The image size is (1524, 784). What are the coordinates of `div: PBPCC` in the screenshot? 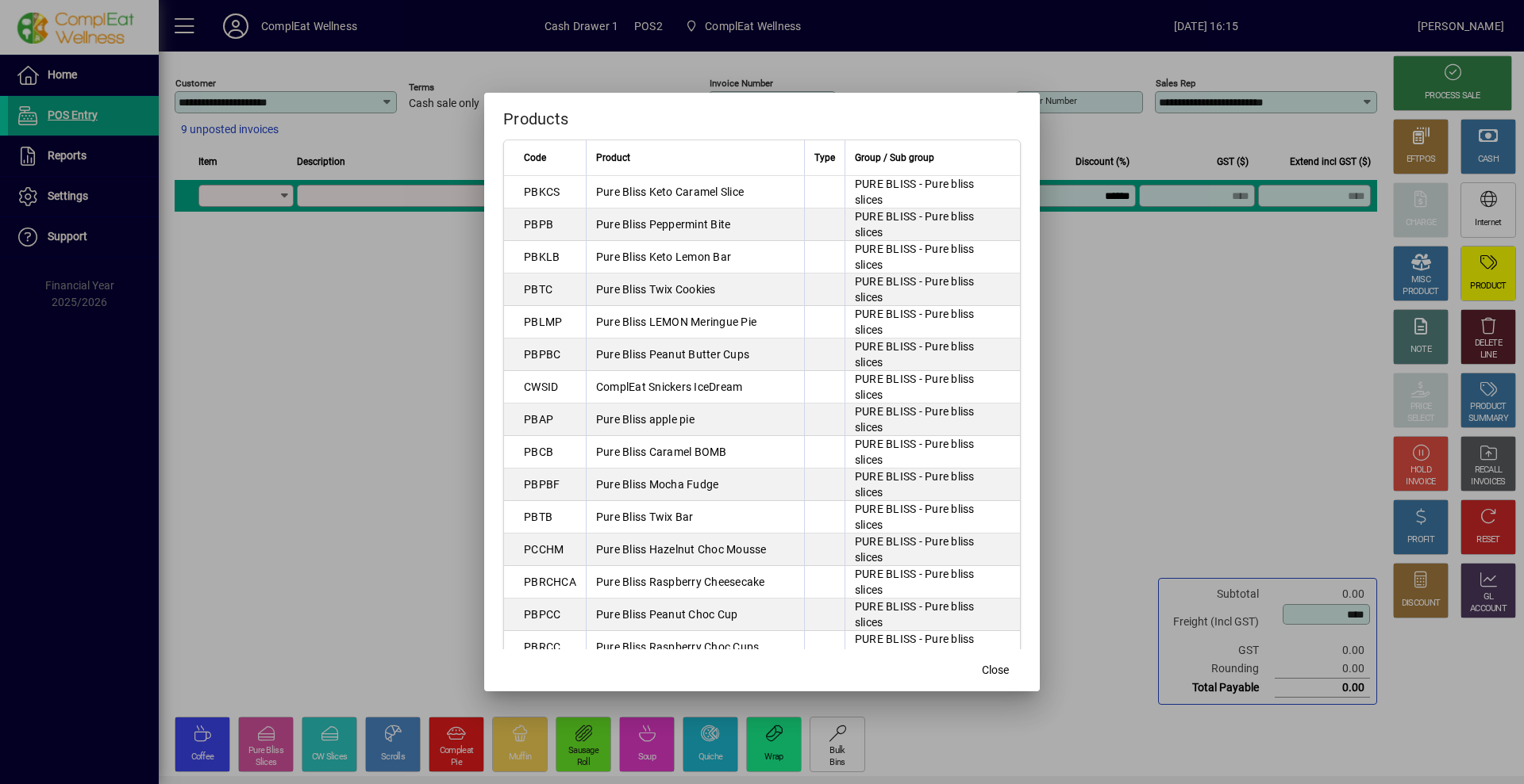 It's located at (543, 615).